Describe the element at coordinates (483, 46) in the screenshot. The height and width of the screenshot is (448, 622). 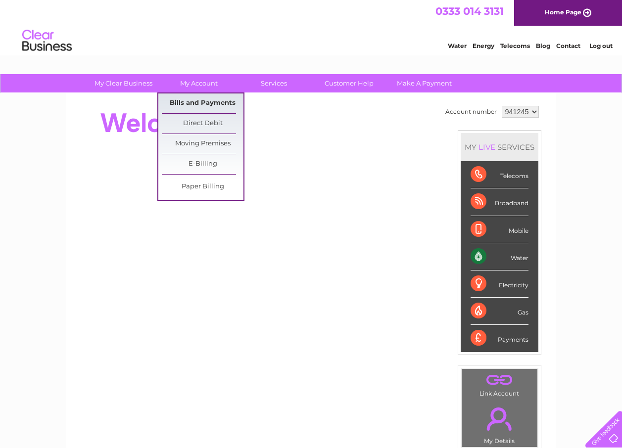
I see `a: Energy` at that location.